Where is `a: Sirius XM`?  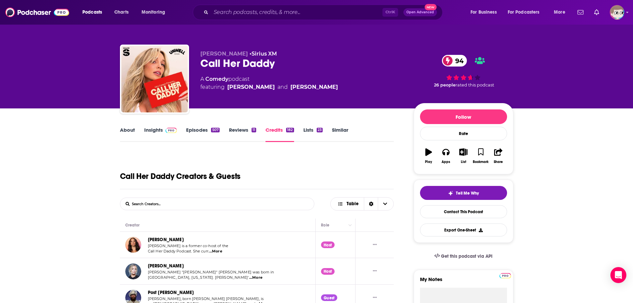
a: Sirius XM is located at coordinates (264, 54).